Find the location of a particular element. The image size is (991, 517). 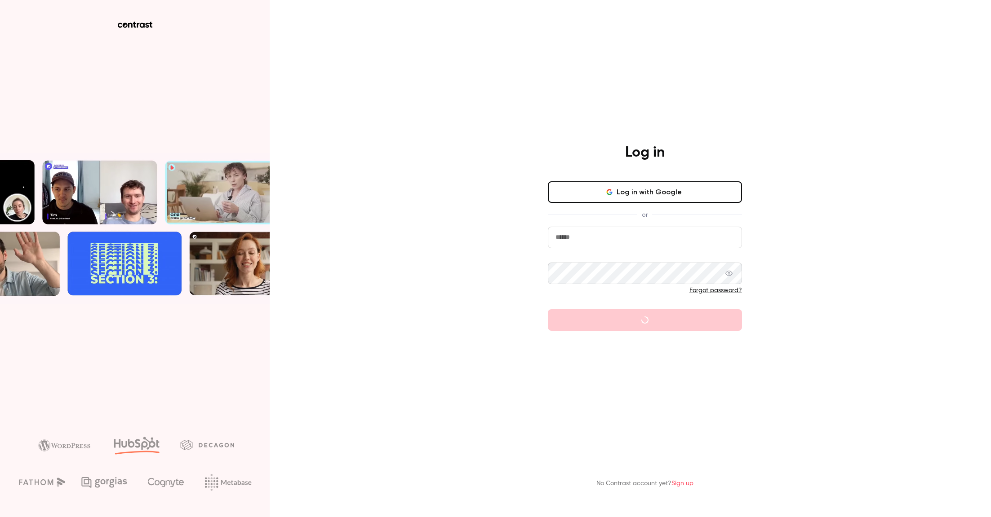

p: No Contrast account yet? is located at coordinates (645, 484).